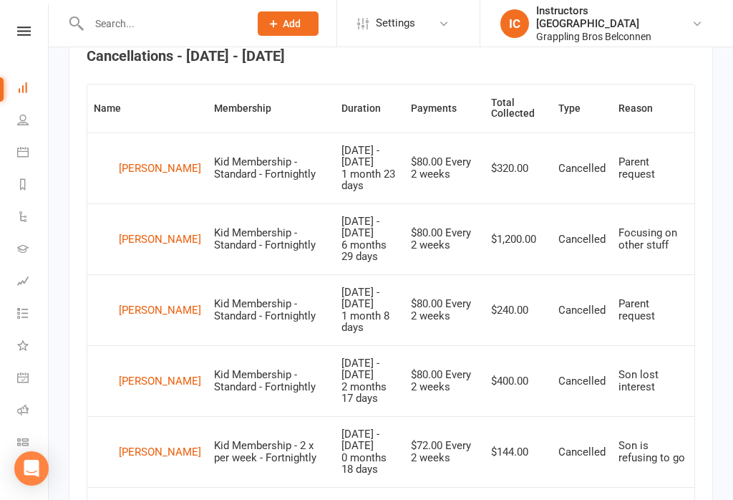  What do you see at coordinates (369, 463) in the screenshot?
I see `div: 0 months 18 days` at bounding box center [369, 463].